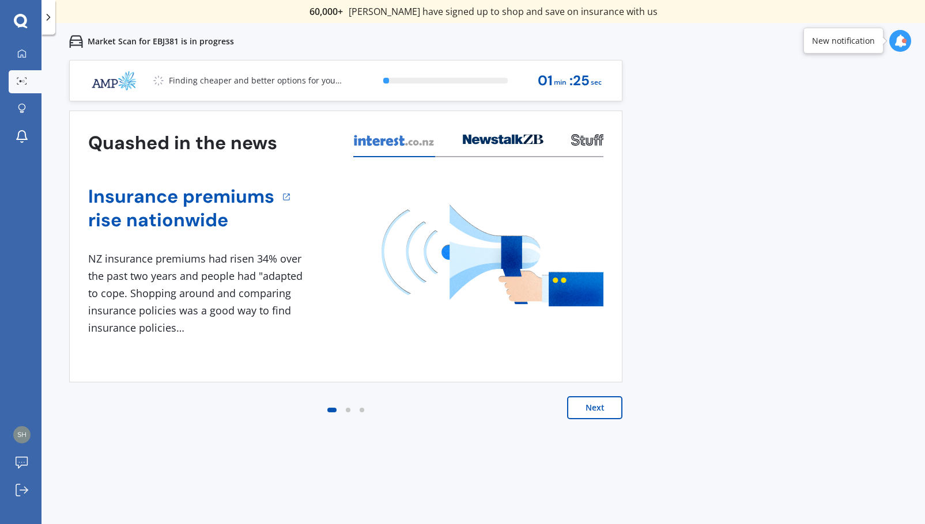  Describe the element at coordinates (183, 143) in the screenshot. I see `h3: Quashed in the news` at that location.